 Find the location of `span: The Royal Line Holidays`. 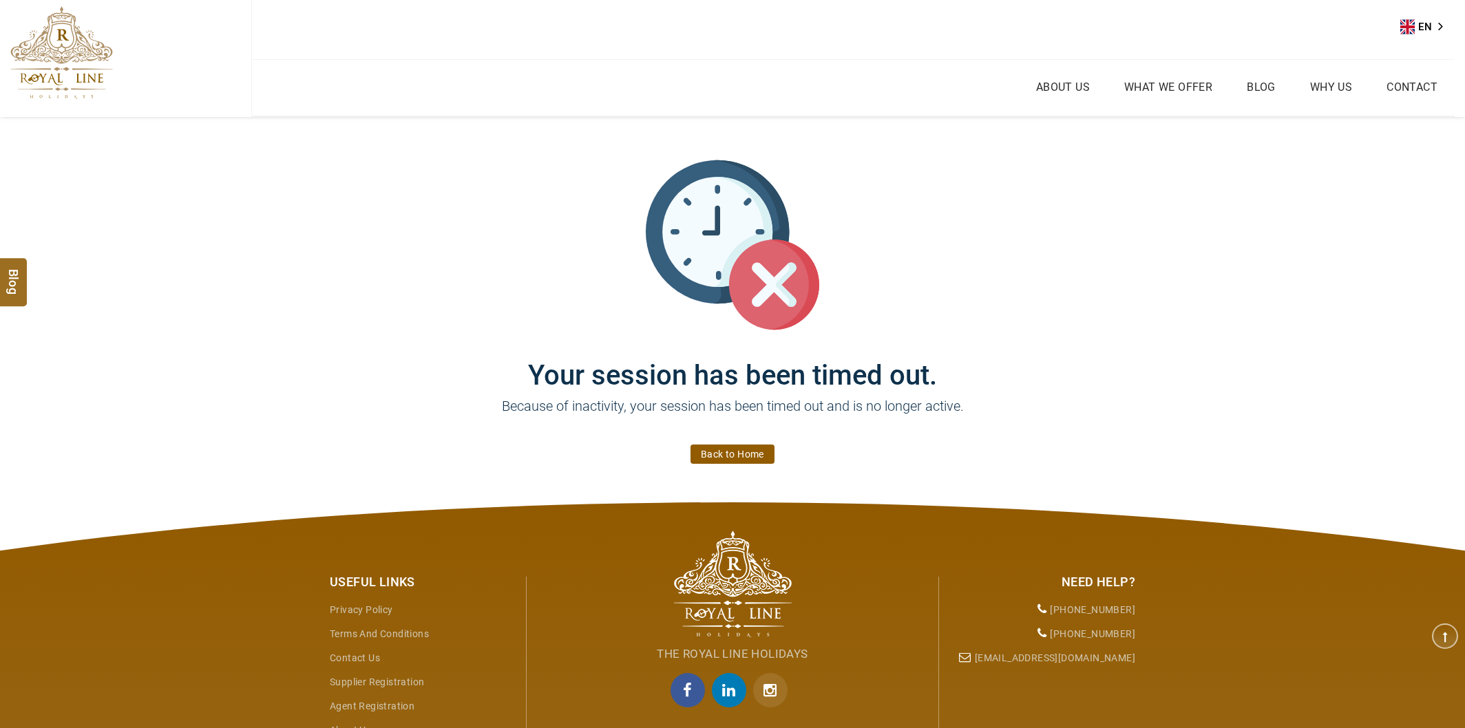

span: The Royal Line Holidays is located at coordinates (732, 654).